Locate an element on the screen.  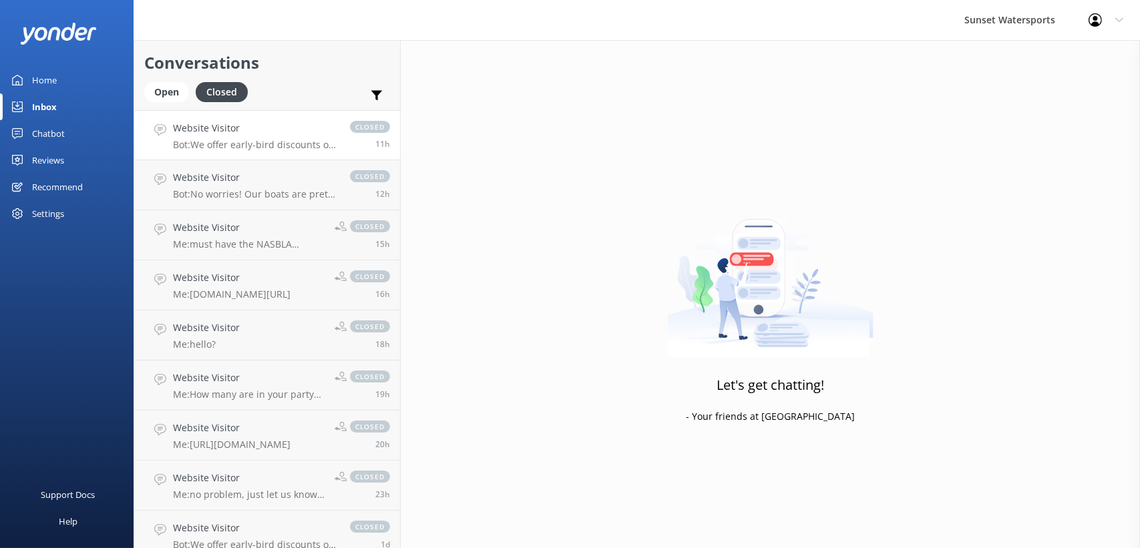
img: yonder-white-logo.png is located at coordinates (58, 33).